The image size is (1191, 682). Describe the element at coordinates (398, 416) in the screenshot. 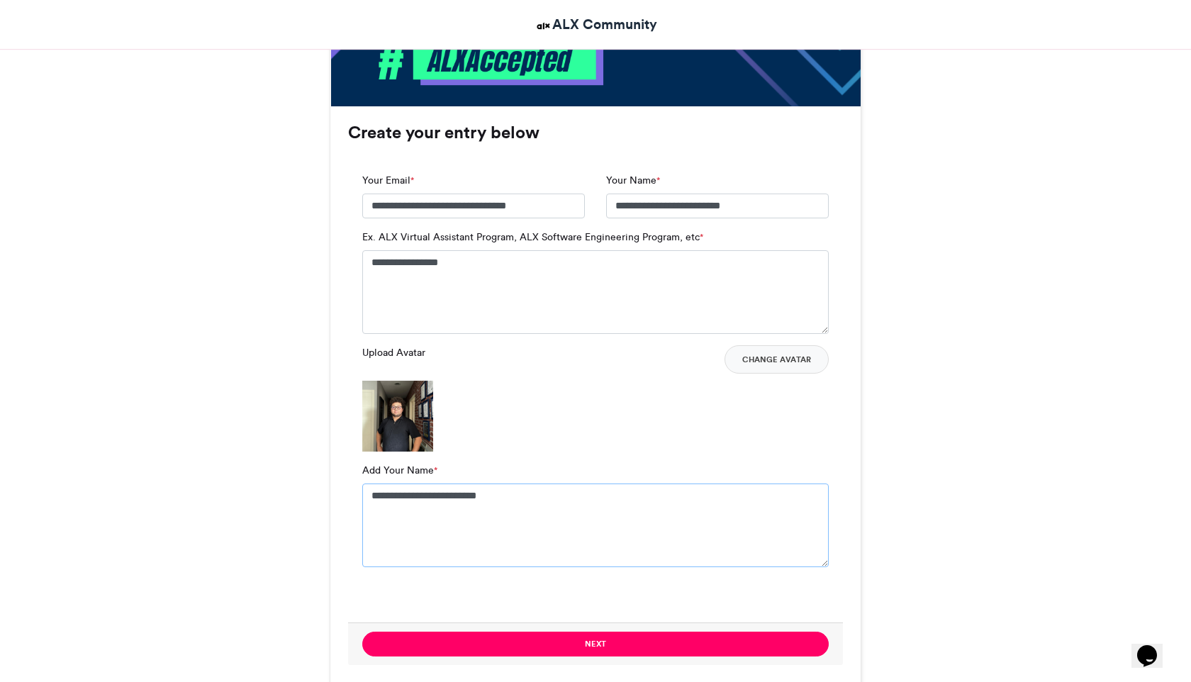

I see `img: 1755526373.384-b2dcae4267c1926e4edbba7f5065fdc4d8f11412.png` at that location.